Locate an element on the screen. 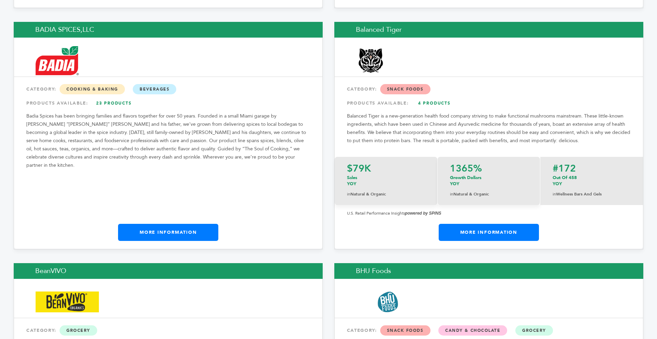  p: Balanced Tiger is a new-generation health food company striving to make functional mushrooms main... is located at coordinates (489, 129).